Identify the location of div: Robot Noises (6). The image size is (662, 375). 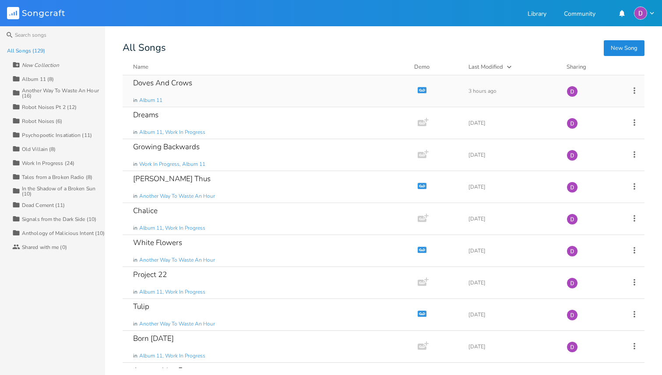
(42, 121).